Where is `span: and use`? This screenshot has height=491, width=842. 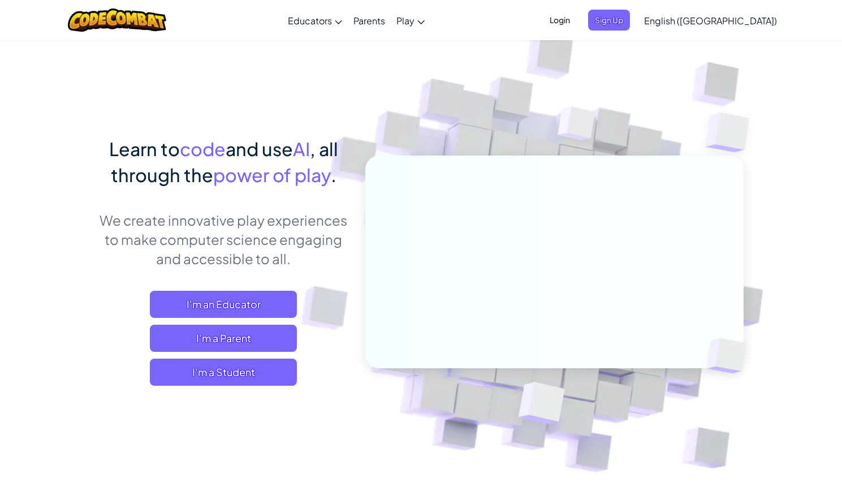 span: and use is located at coordinates (259, 149).